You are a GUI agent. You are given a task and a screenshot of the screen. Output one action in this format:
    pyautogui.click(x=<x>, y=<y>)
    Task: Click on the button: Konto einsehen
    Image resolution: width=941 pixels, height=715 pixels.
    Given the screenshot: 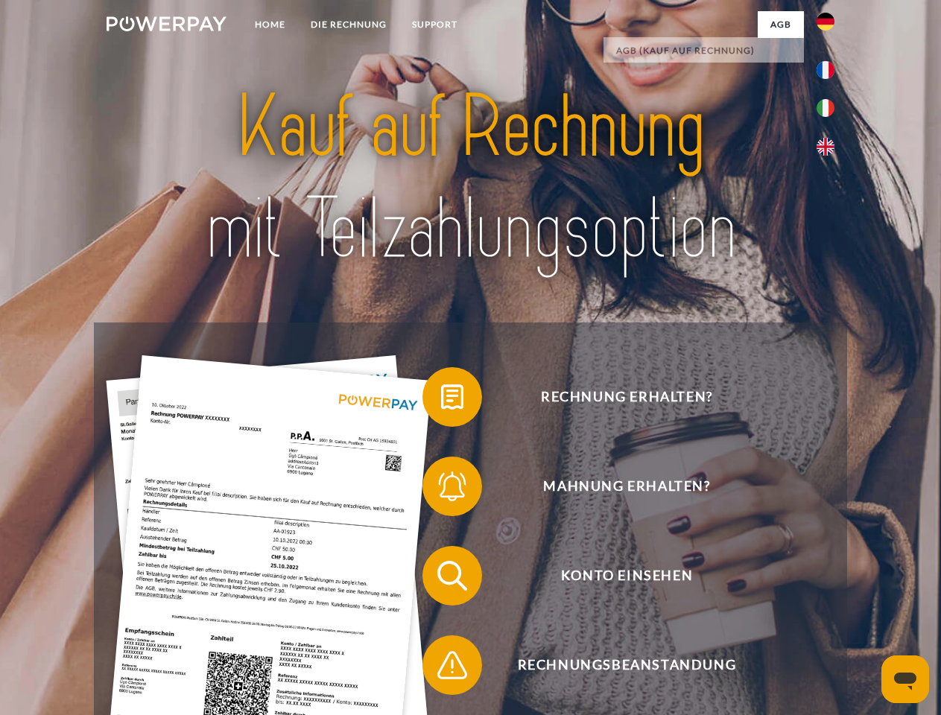 What is the action you would take?
    pyautogui.click(x=616, y=576)
    